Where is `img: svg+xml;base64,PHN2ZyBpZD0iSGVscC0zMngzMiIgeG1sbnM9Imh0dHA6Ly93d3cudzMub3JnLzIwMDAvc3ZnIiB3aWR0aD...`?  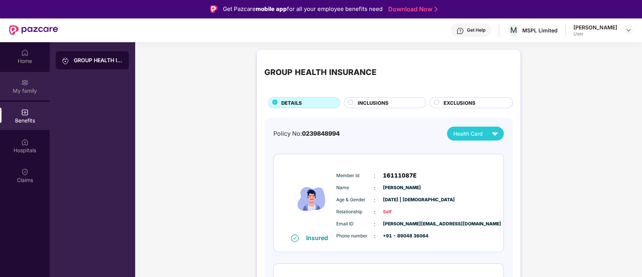 img: svg+xml;base64,PHN2ZyBpZD0iSGVscC0zMngzMiIgeG1sbnM9Imh0dHA6Ly93d3cudzMub3JnLzIwMDAvc3ZnIiB3aWR0aD... is located at coordinates (460, 31).